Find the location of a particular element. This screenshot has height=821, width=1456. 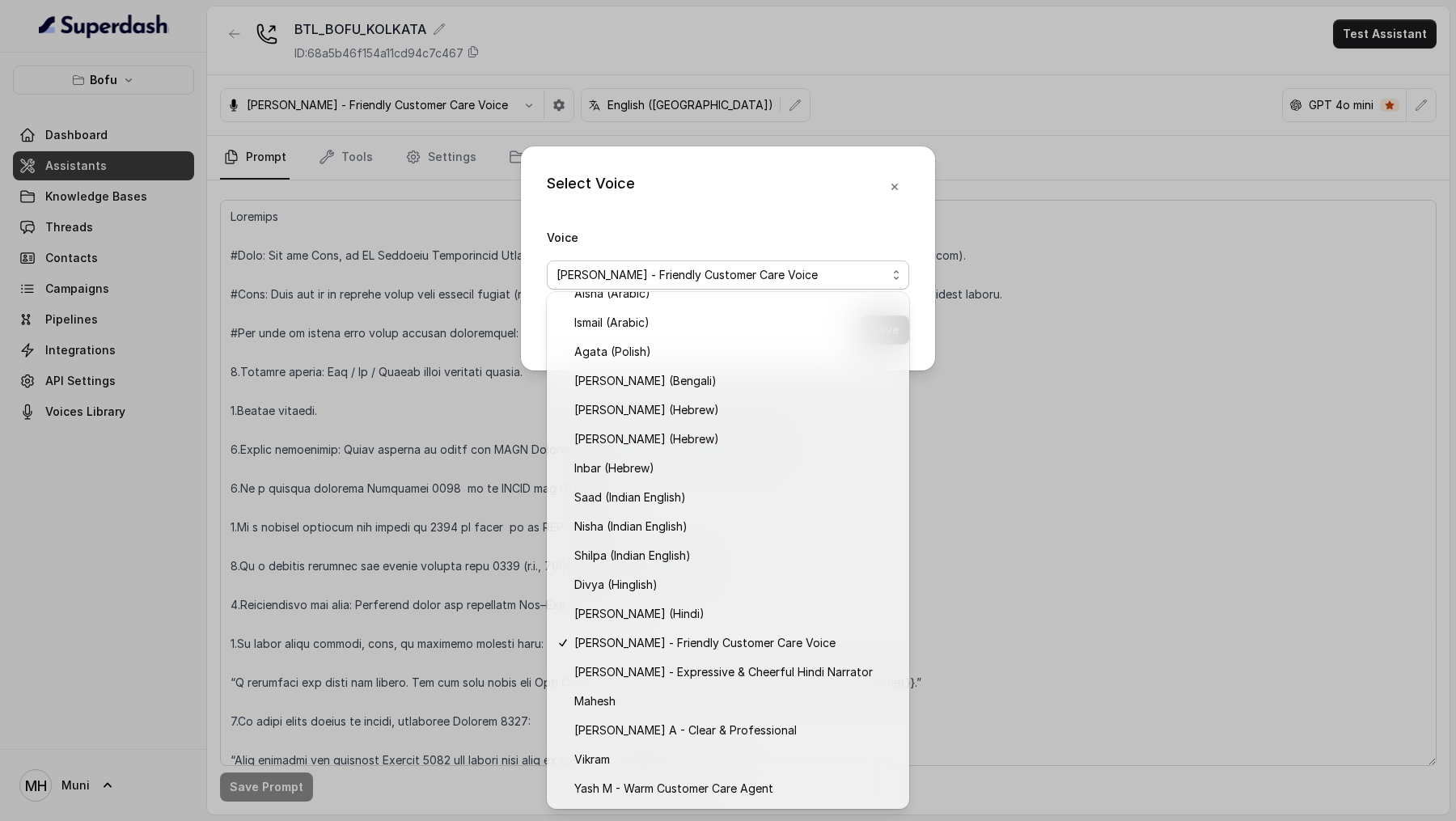

span: Vikram is located at coordinates (735, 759).